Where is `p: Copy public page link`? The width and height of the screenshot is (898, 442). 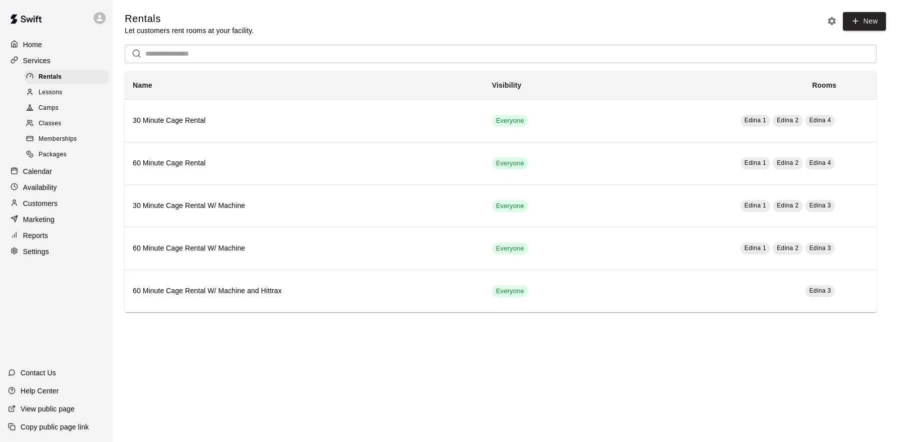
p: Copy public page link is located at coordinates (55, 427).